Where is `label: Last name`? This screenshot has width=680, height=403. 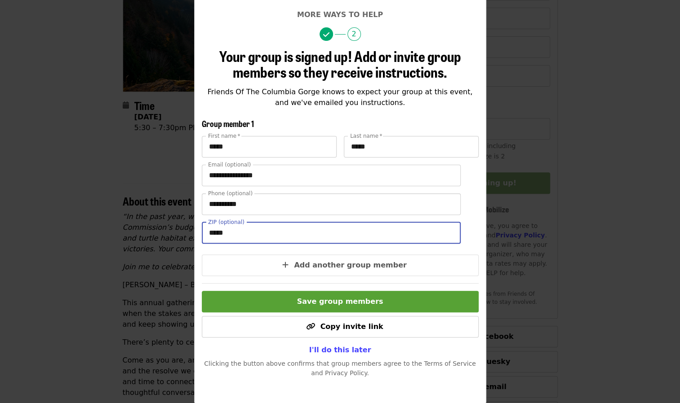 label: Last name is located at coordinates (366, 136).